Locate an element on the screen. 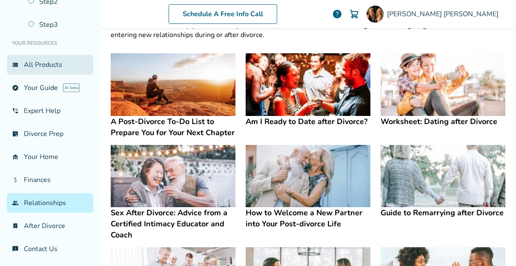 The width and height of the screenshot is (516, 266). a: Schedule A Free Info Call is located at coordinates (223, 14).